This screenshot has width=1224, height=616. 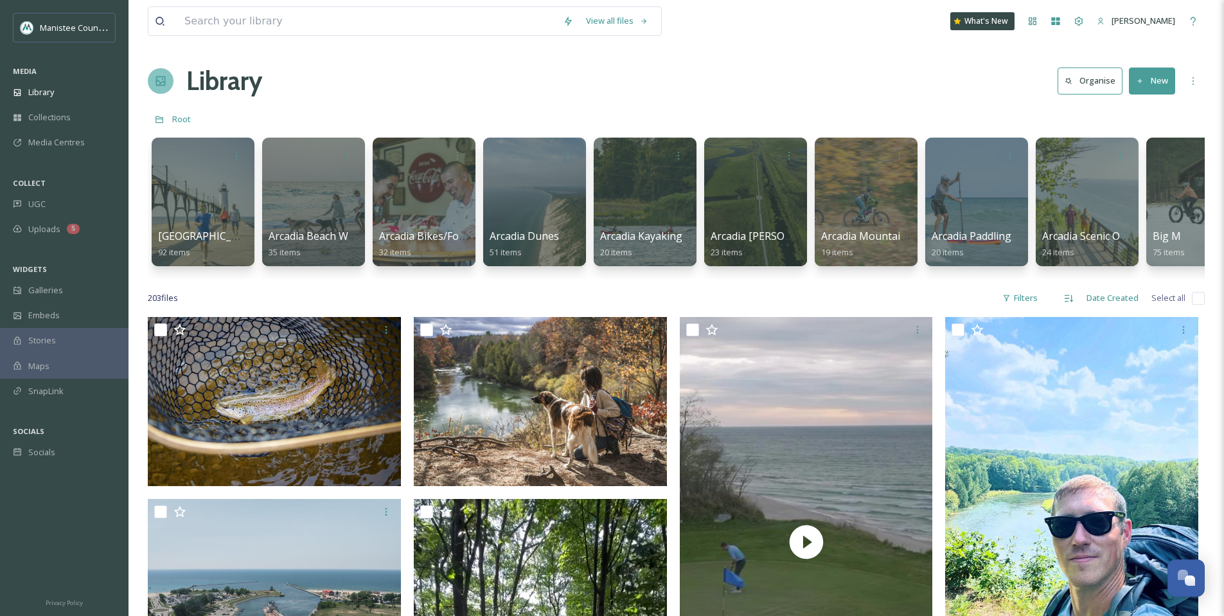 I want to click on h1: Library, so click(x=224, y=81).